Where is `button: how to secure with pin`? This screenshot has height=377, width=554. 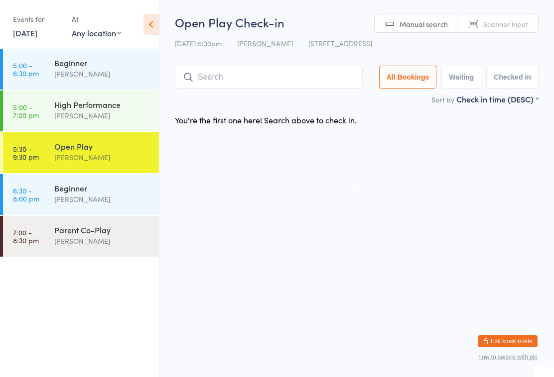
button: how to secure with pin is located at coordinates (507, 358).